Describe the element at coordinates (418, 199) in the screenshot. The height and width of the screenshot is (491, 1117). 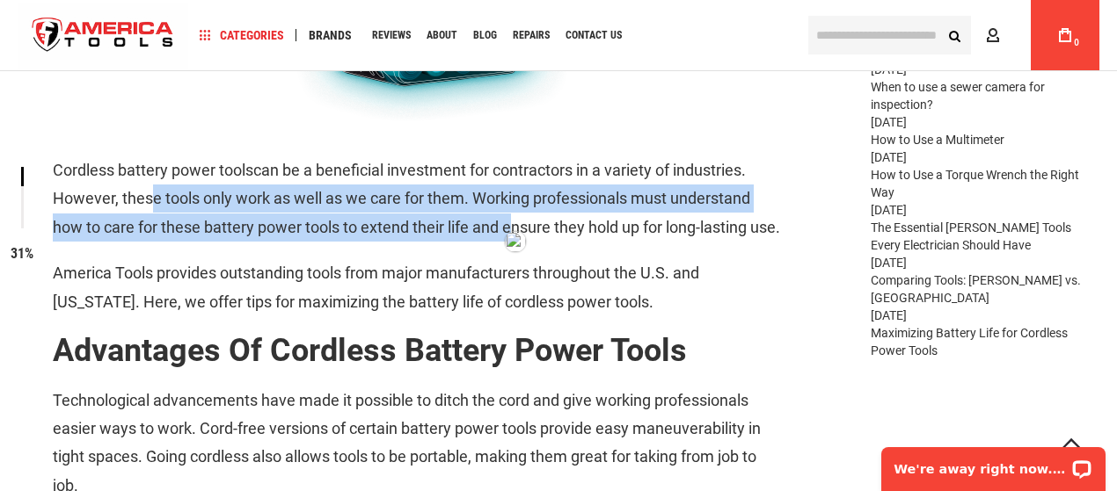
I see `p: can be a beneficial investment for contractors in a variety of industries. However, these tools o...` at that location.